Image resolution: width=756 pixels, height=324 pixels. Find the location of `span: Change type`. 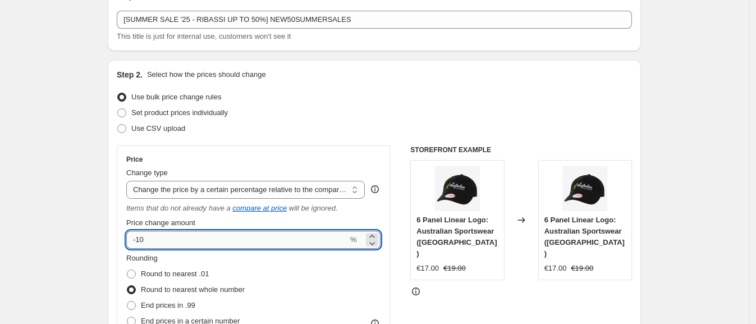

span: Change type is located at coordinates (147, 172).